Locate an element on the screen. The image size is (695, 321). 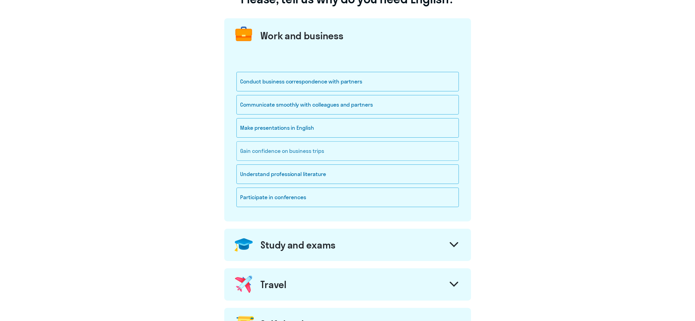
div: Study and exams is located at coordinates (298, 245).